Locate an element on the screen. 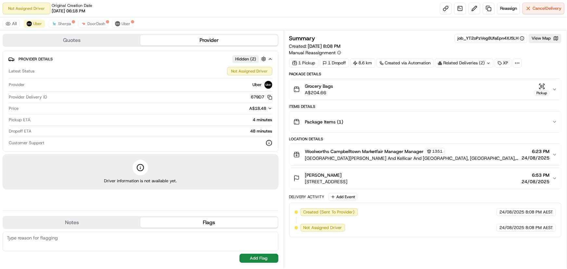 Image resolution: width=567 pixels, height=269 pixels. button: Grocery BagsA$204.66Pickup is located at coordinates (425, 89).